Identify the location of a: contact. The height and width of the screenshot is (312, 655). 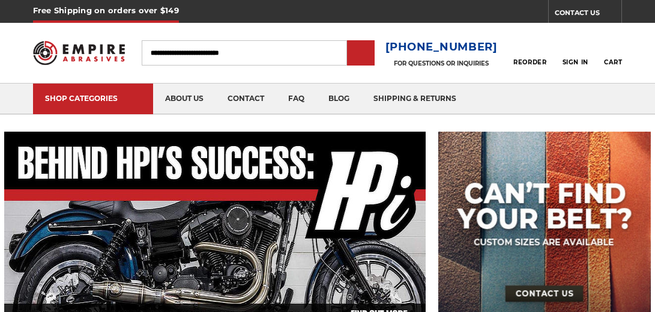
(246, 98).